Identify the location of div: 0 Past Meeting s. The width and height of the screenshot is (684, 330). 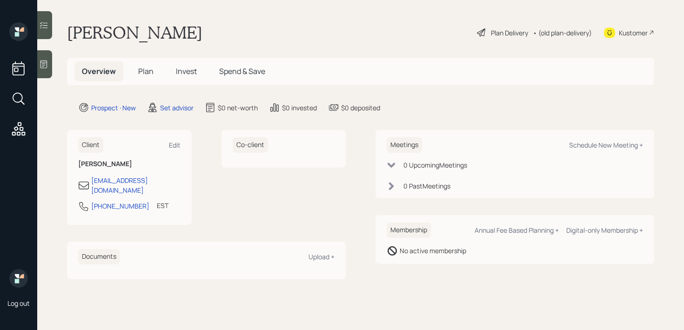
(427, 186).